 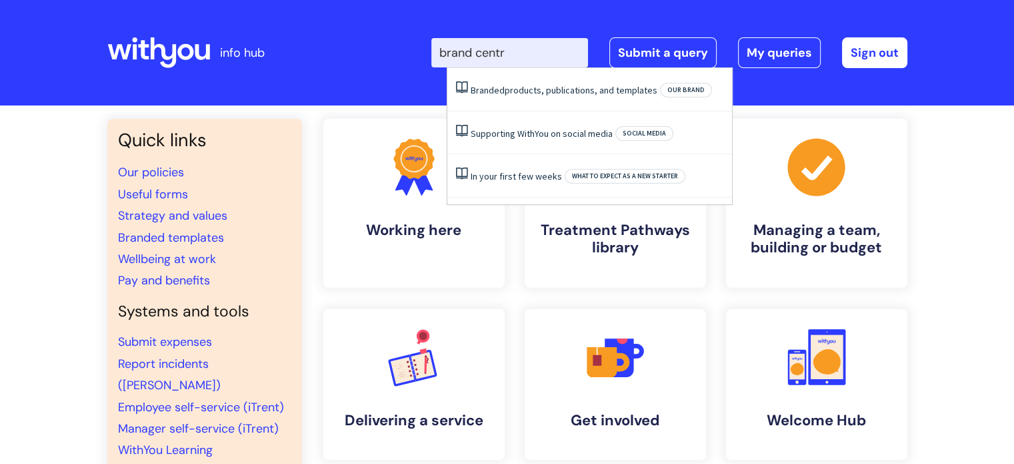 I want to click on p: info hub, so click(x=242, y=53).